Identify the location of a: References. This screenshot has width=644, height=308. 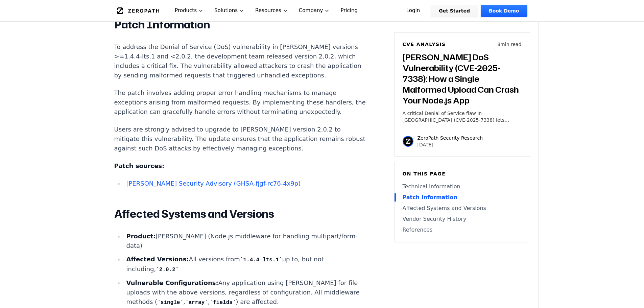
(462, 230).